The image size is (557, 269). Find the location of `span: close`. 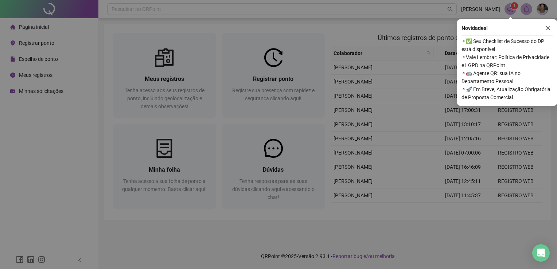

span: close is located at coordinates (548, 28).